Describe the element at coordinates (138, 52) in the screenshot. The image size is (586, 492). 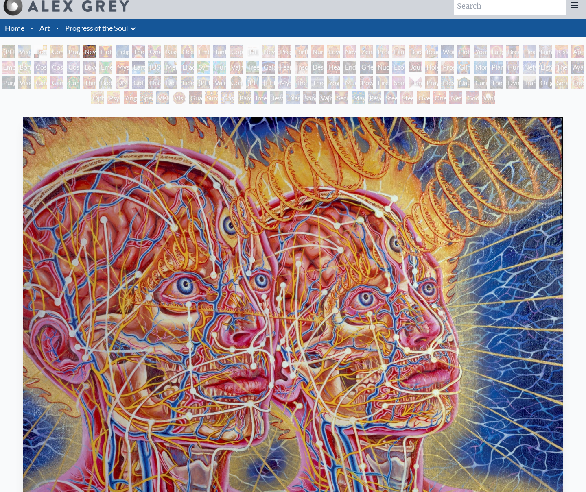
I see `div: The Kiss` at that location.